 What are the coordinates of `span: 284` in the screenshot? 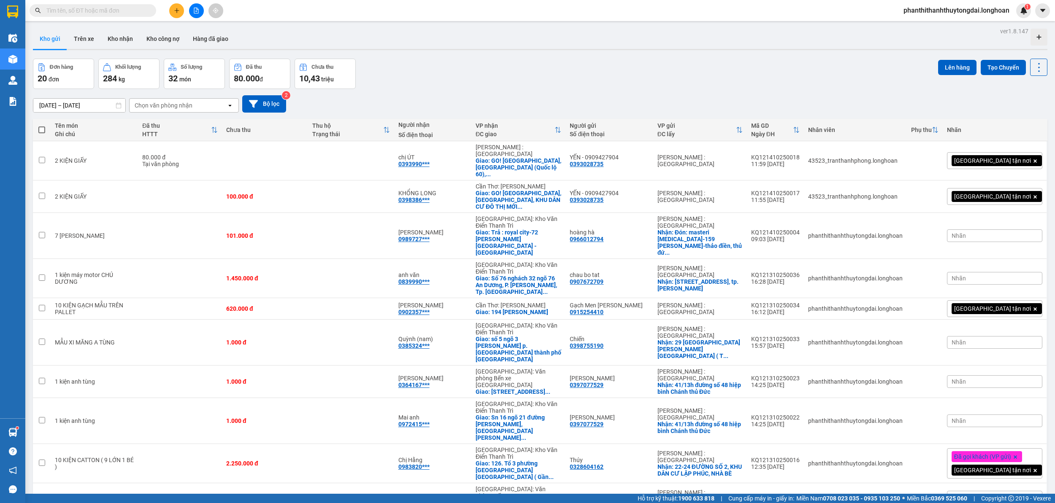 It's located at (110, 79).